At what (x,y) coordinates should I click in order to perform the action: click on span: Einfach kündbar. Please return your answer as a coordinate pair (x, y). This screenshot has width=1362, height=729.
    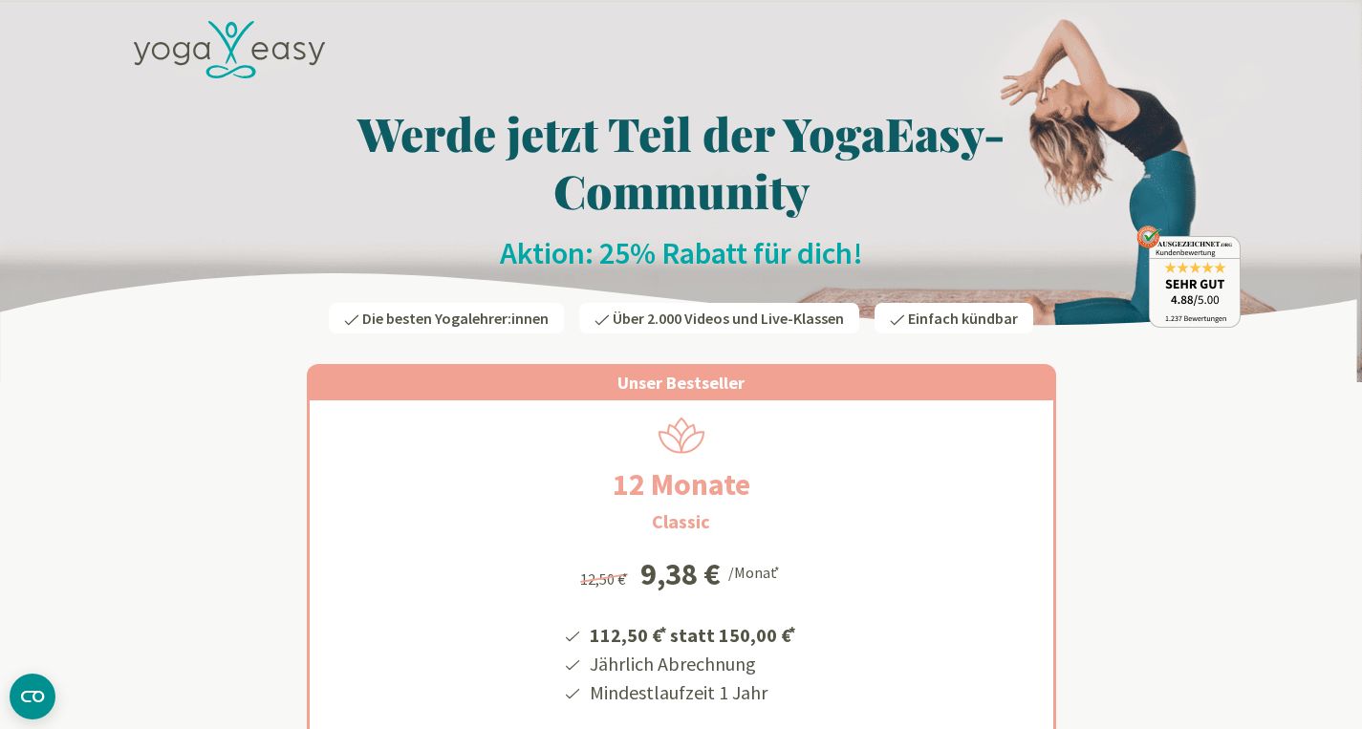
    Looking at the image, I should click on (962, 318).